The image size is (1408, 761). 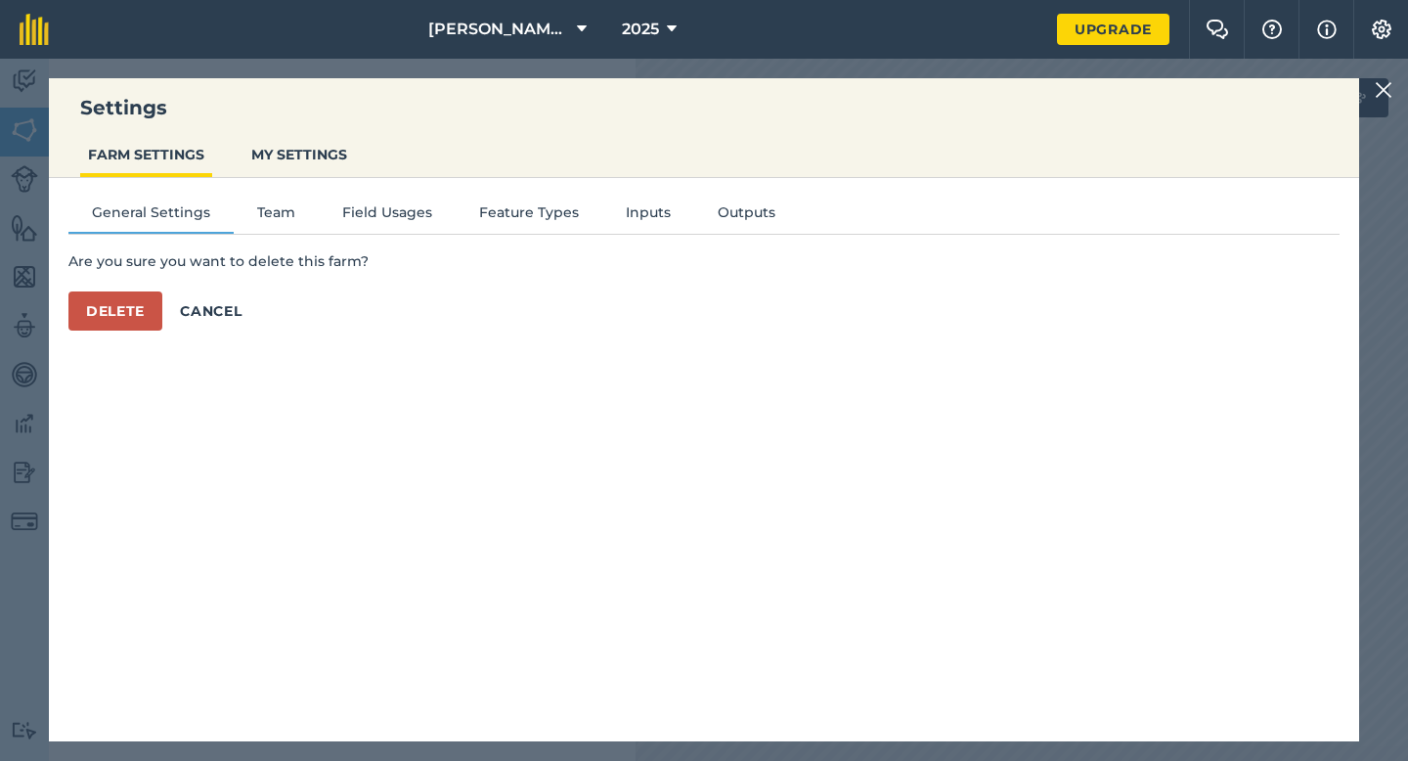 What do you see at coordinates (1113, 29) in the screenshot?
I see `a: Upgrade` at bounding box center [1113, 29].